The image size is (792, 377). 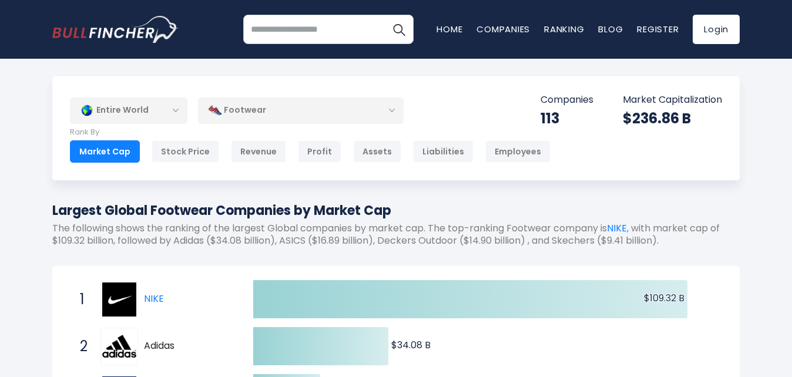 I want to click on a: Go to homepage, so click(x=115, y=29).